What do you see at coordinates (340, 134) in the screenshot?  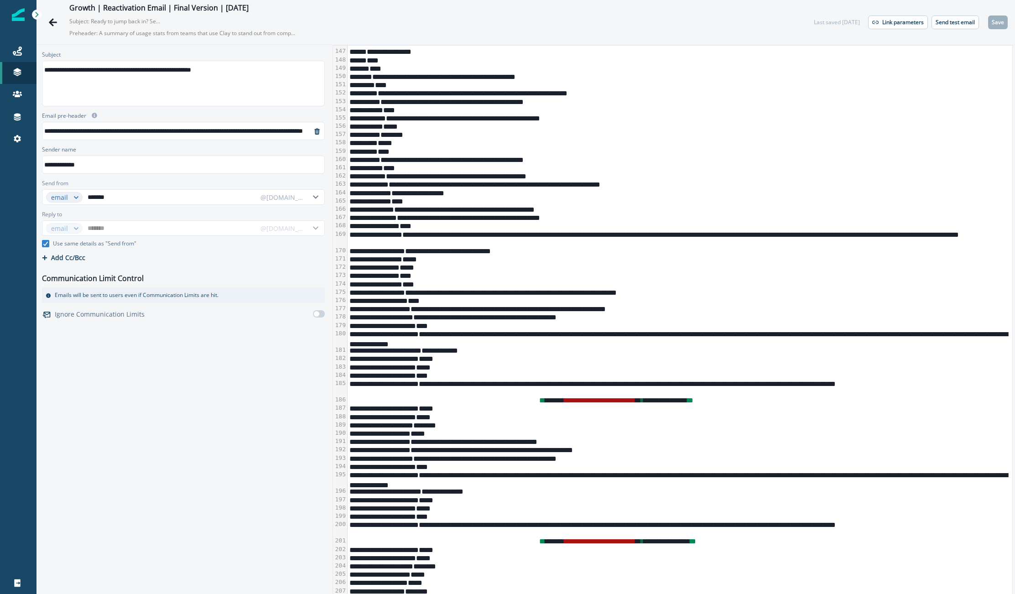 I see `div: 157` at bounding box center [340, 134].